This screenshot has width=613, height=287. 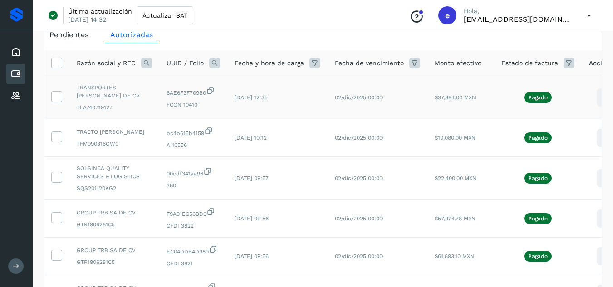 What do you see at coordinates (518, 19) in the screenshot?
I see `p: eestrada@grupo-gmx.com` at bounding box center [518, 19].